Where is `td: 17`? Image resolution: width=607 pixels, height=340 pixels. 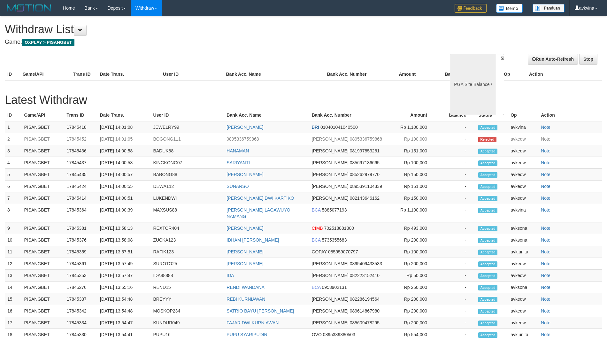
td: 17 is located at coordinates (13, 323).